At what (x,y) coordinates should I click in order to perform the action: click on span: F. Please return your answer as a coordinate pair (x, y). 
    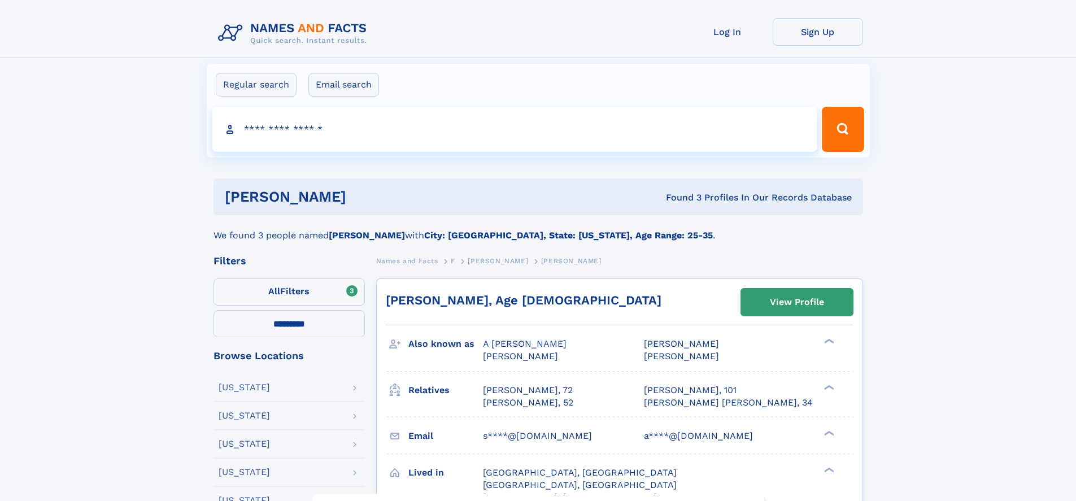
    Looking at the image, I should click on (453, 261).